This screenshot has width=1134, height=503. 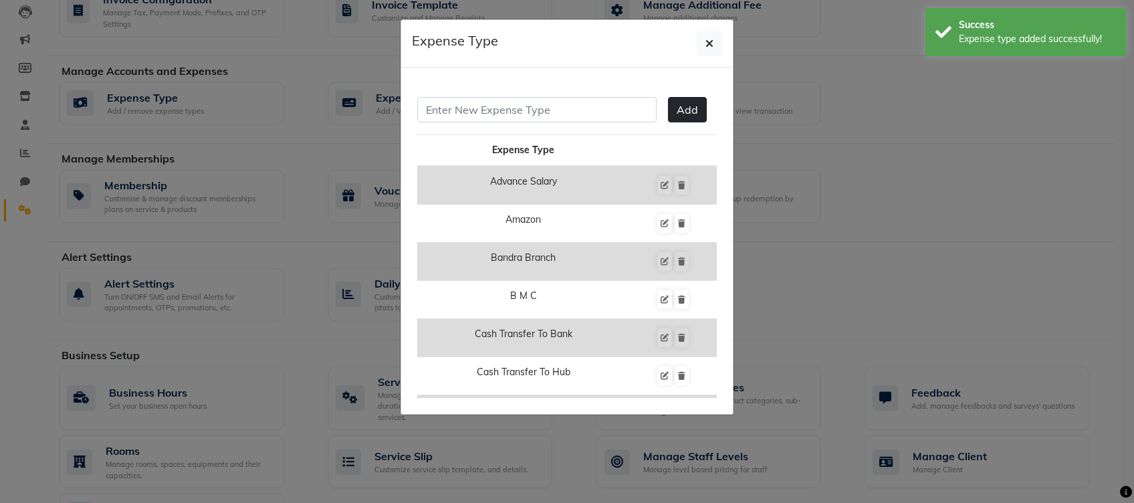 I want to click on input: Enter New Expense Type, so click(x=537, y=110).